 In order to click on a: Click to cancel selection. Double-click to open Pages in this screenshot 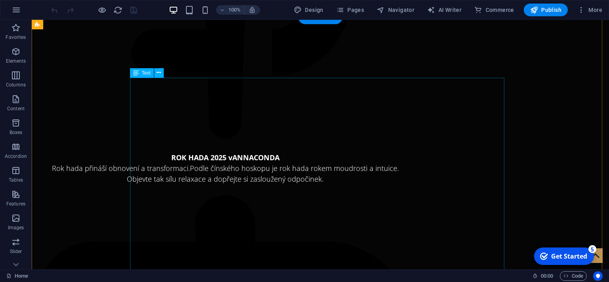, I will do `click(17, 276)`.